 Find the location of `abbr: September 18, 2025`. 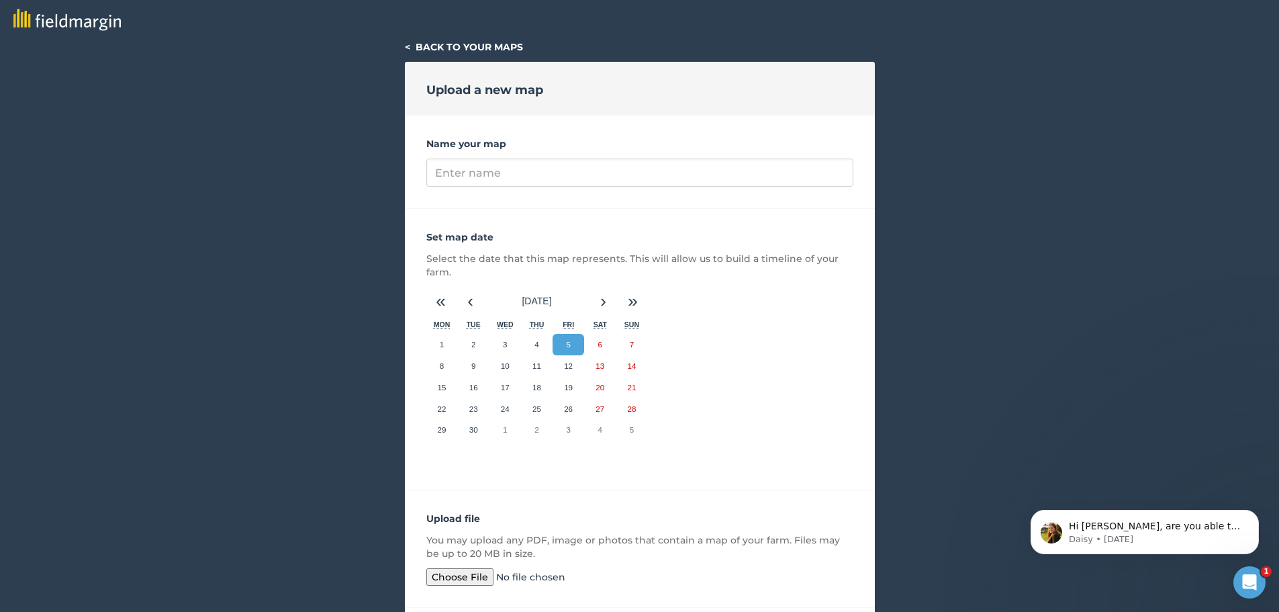

abbr: September 18, 2025 is located at coordinates (537, 387).